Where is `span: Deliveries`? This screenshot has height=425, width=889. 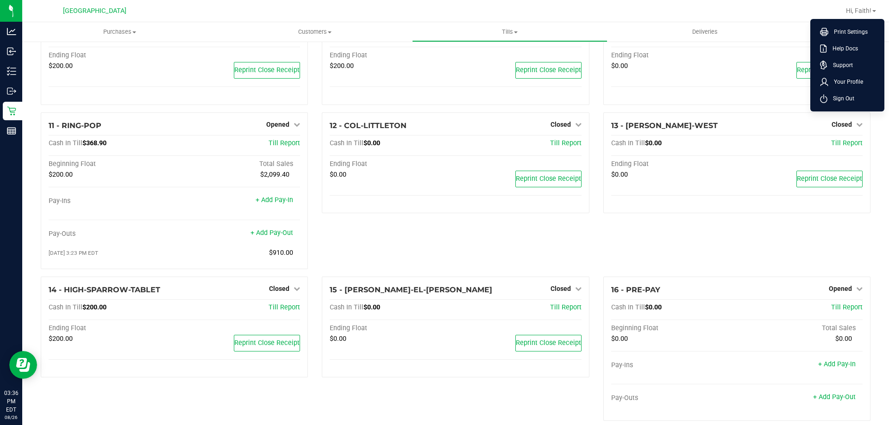 span: Deliveries is located at coordinates (705, 32).